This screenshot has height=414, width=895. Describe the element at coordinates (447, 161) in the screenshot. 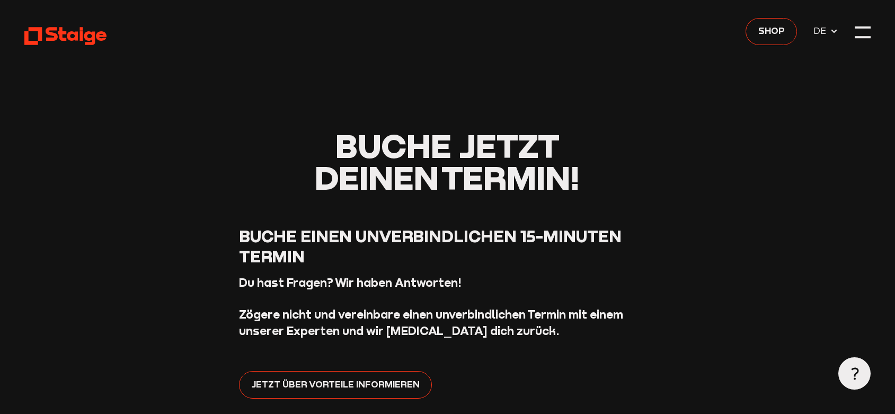

I see `span: Buche jetzt deinen Termin!` at that location.